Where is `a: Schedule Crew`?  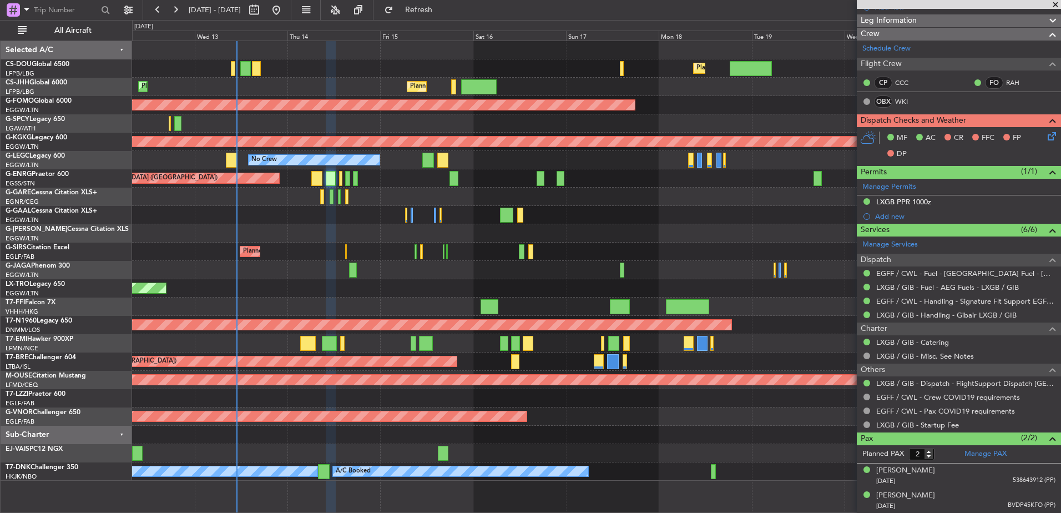 a: Schedule Crew is located at coordinates (886, 49).